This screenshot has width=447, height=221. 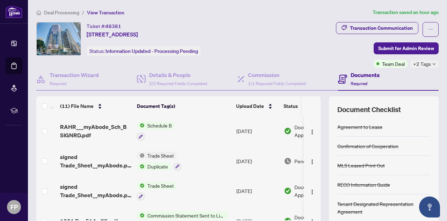 What do you see at coordinates (14, 207) in the screenshot?
I see `span: FP` at bounding box center [14, 207].